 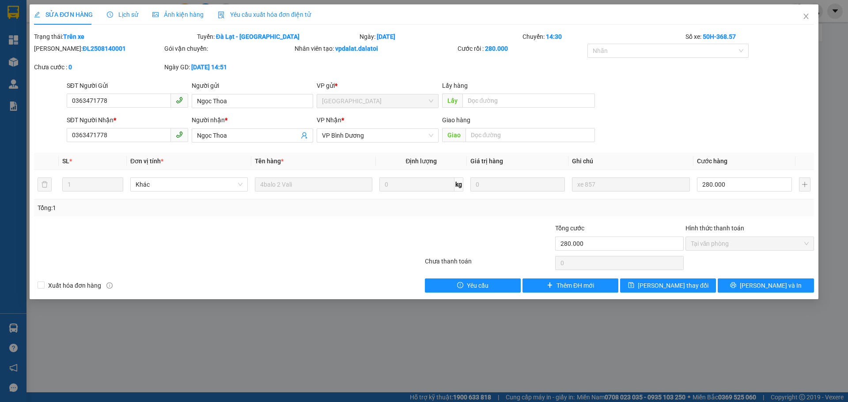 What do you see at coordinates (252, 86) in the screenshot?
I see `div: Người gửi` at bounding box center [252, 86].